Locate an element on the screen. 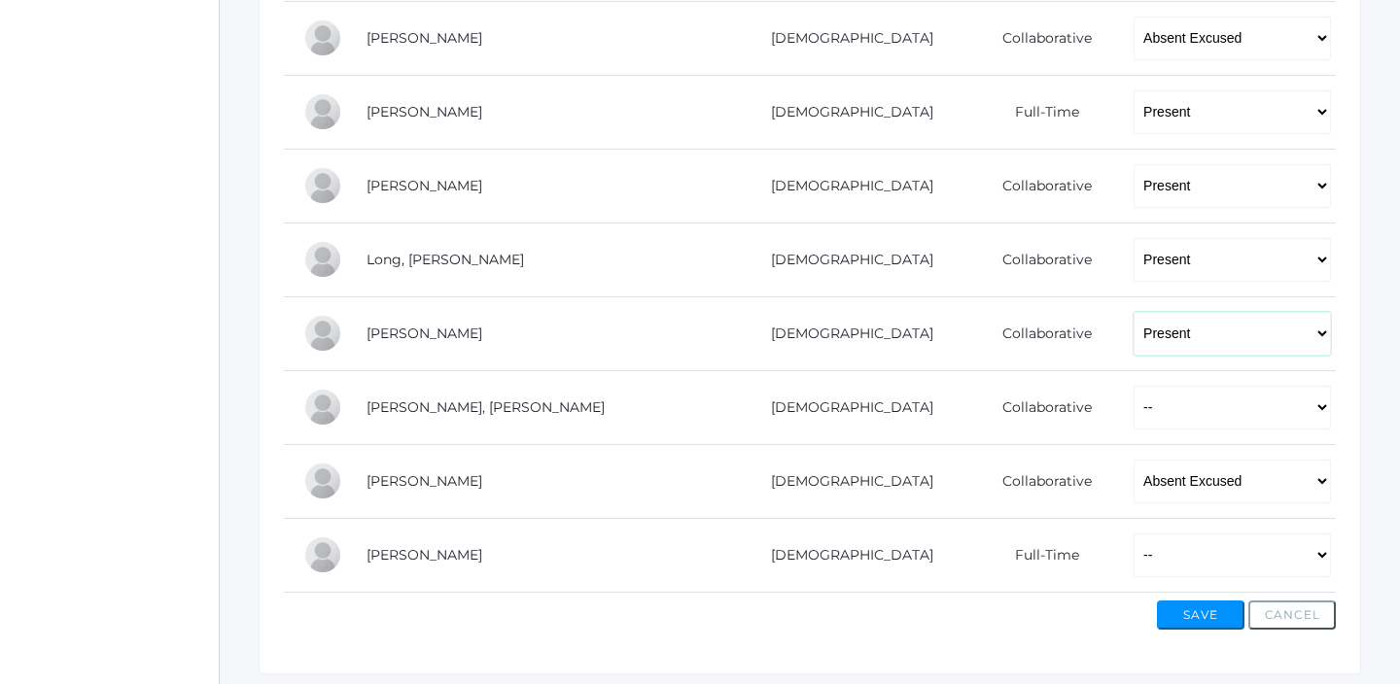  div: Theodore Swift is located at coordinates (323, 555).